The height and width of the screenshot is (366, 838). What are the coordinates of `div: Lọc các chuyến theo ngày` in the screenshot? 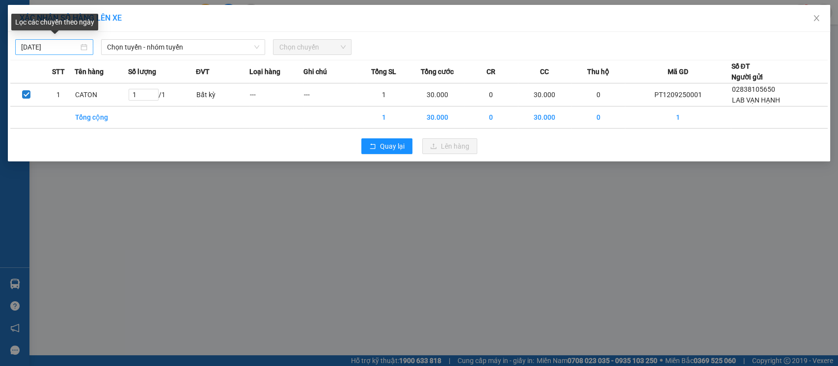 It's located at (54, 22).